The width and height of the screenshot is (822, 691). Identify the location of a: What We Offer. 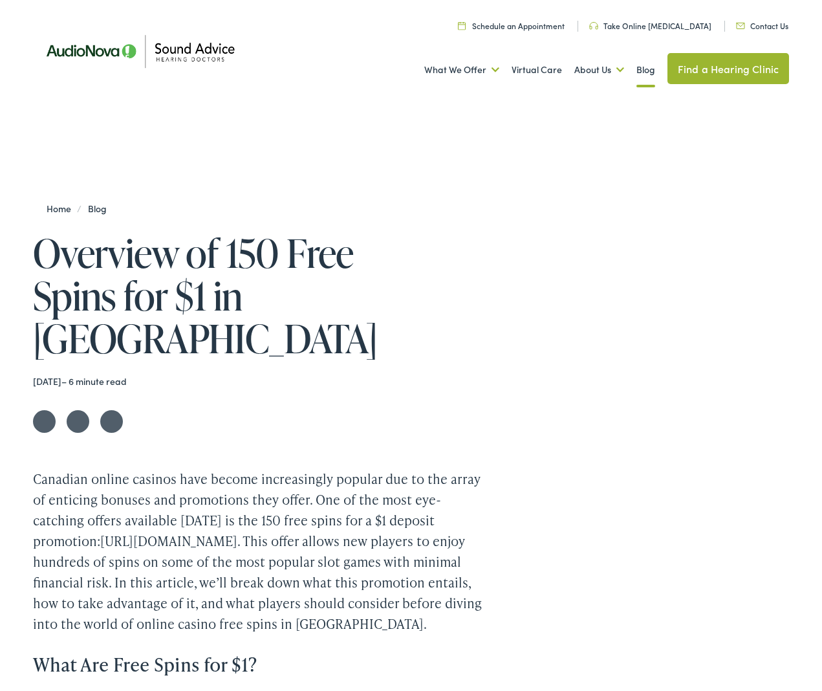
(462, 70).